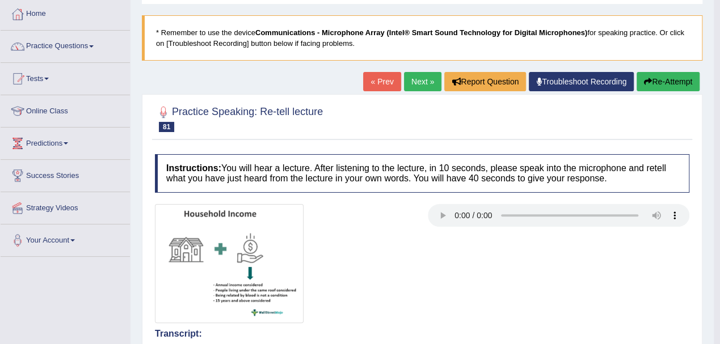 This screenshot has height=344, width=720. Describe the element at coordinates (193, 168) in the screenshot. I see `b: Instructions:` at that location.